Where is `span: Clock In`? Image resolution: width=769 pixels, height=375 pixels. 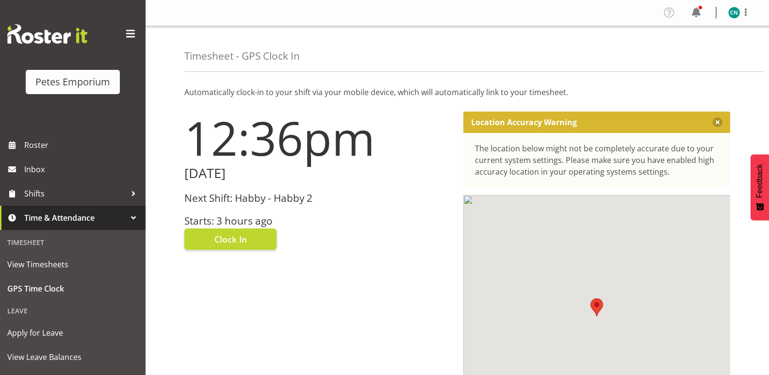
span: Clock In is located at coordinates (230, 239).